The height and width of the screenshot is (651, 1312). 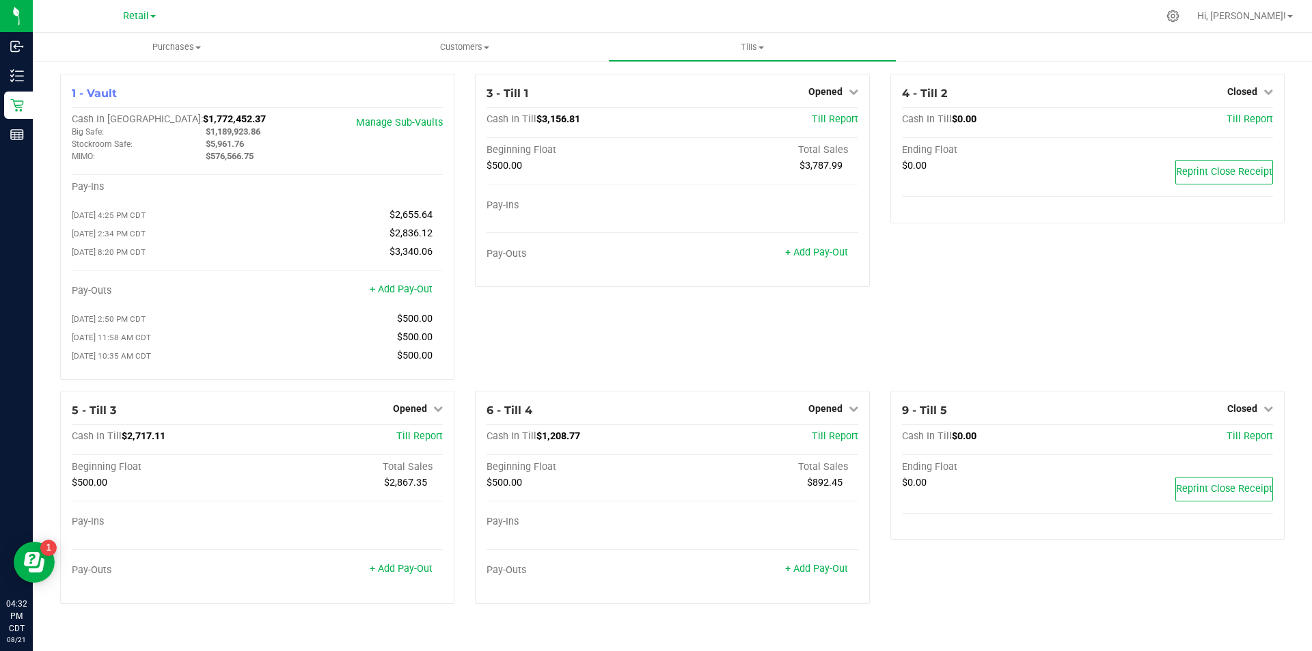 I want to click on span: Big Safe:, so click(x=87, y=132).